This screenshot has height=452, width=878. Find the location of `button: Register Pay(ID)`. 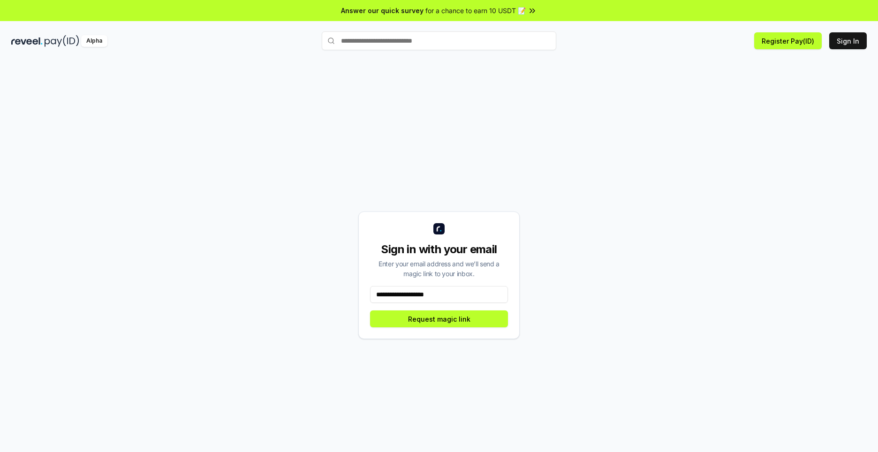

button: Register Pay(ID) is located at coordinates (788, 41).